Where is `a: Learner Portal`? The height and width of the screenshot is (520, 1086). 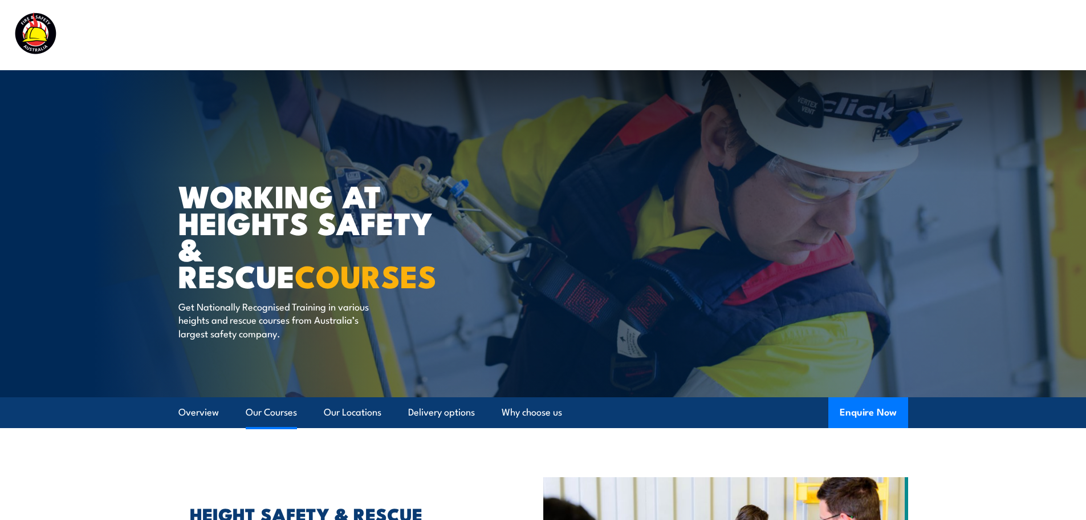
a: Learner Portal is located at coordinates (939, 35).